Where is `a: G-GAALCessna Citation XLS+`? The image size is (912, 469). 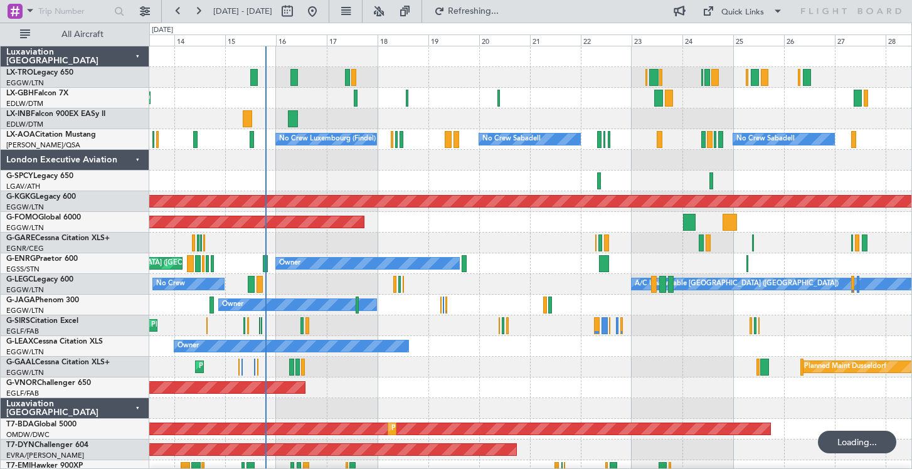 a: G-GAALCessna Citation XLS+ is located at coordinates (58, 363).